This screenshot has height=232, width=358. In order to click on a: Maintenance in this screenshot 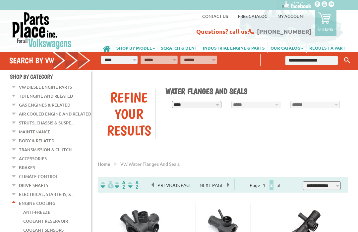, I will do `click(34, 132)`.